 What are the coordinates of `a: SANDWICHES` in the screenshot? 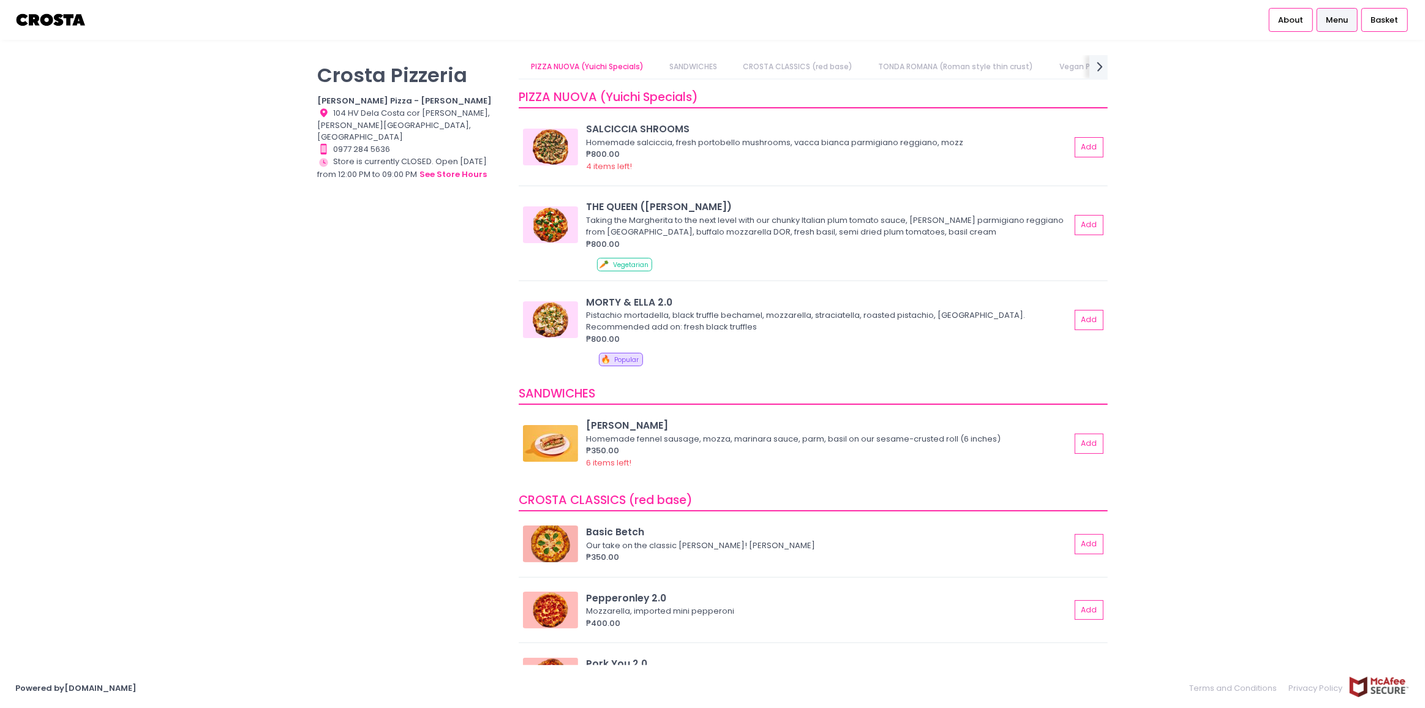 It's located at (693, 67).